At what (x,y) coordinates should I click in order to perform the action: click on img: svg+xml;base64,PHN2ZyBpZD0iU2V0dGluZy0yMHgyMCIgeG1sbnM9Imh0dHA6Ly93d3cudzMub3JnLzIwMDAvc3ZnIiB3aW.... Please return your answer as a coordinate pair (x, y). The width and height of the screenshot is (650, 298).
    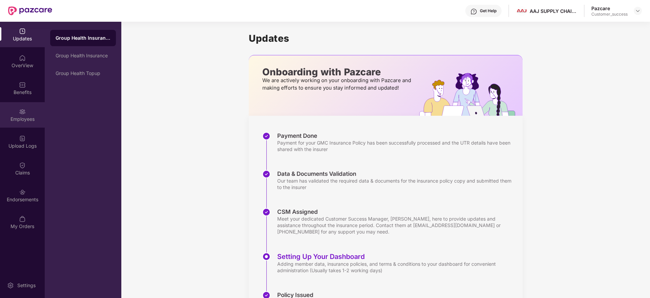
    Looking at the image, I should click on (11, 285).